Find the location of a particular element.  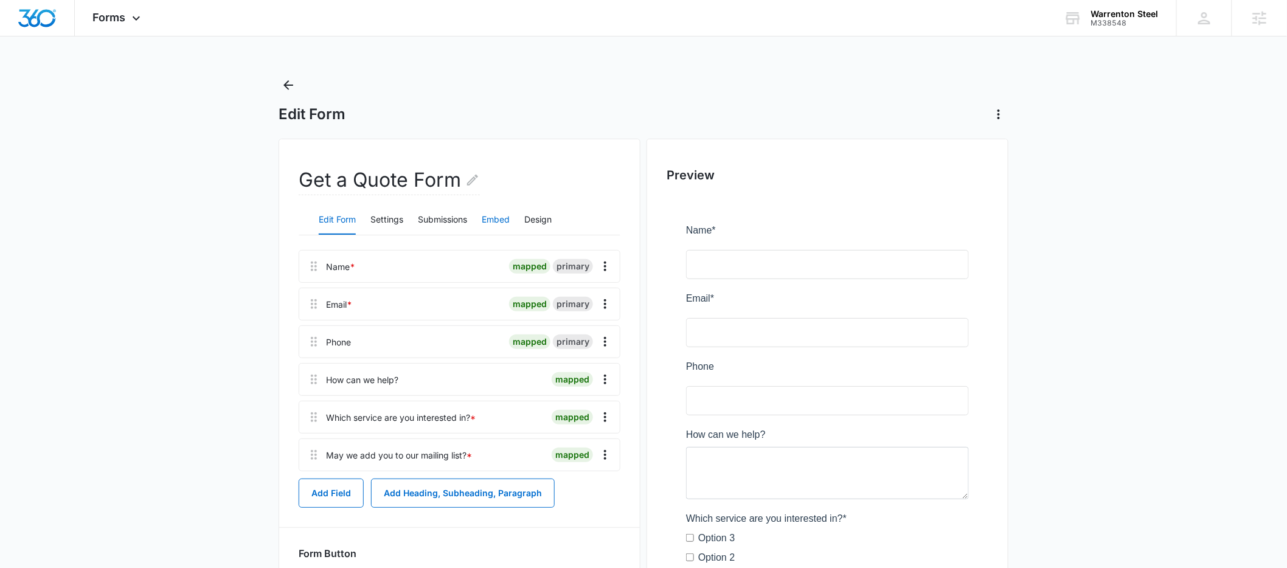

div: Name is located at coordinates (341, 266).